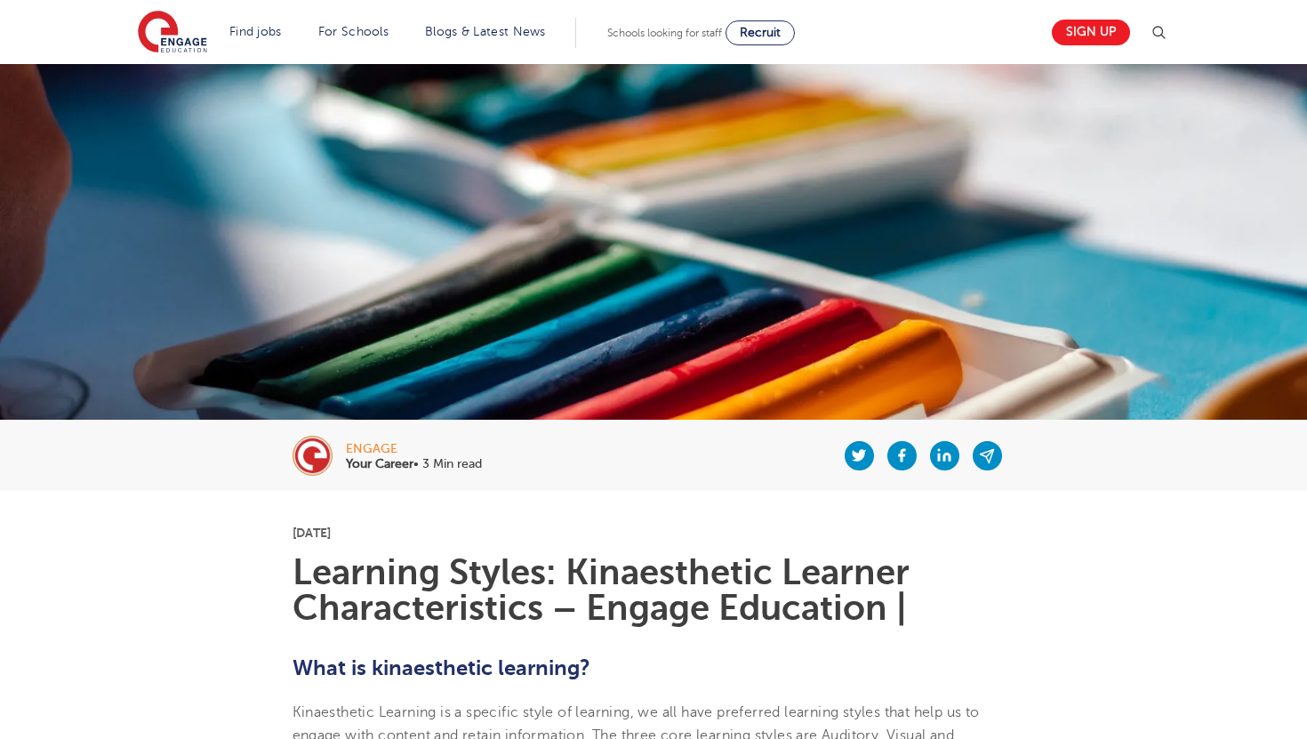 The height and width of the screenshot is (739, 1307). I want to click on img: Engage Education, so click(173, 33).